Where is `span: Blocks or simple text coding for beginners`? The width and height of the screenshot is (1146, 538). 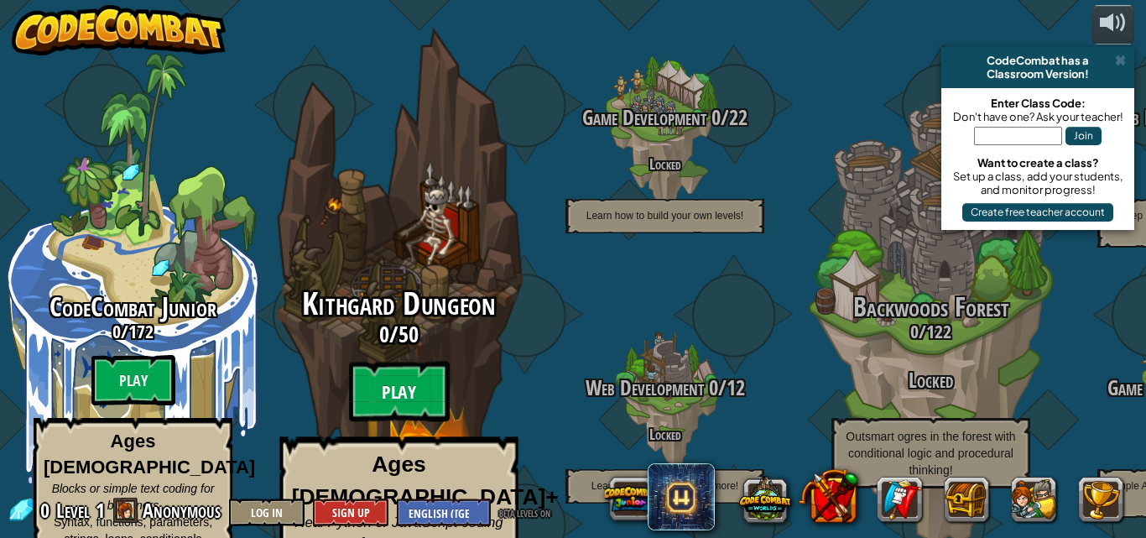
span: Blocks or simple text coding for beginners is located at coordinates (133, 497).